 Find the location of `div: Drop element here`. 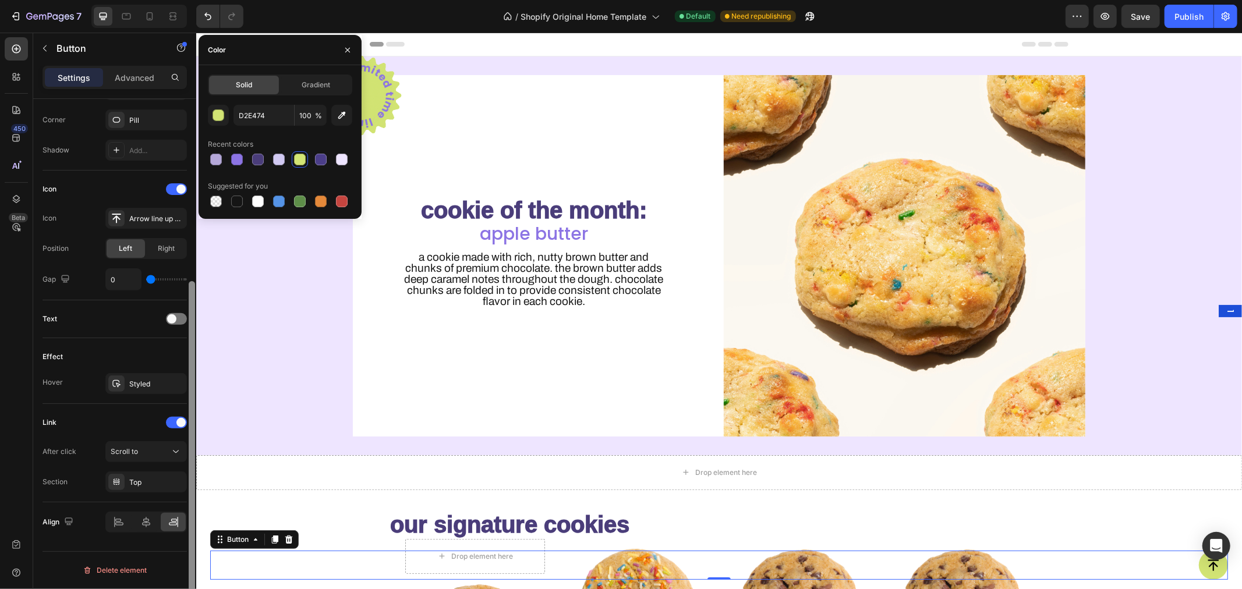

div: Drop element here is located at coordinates (530, 440).